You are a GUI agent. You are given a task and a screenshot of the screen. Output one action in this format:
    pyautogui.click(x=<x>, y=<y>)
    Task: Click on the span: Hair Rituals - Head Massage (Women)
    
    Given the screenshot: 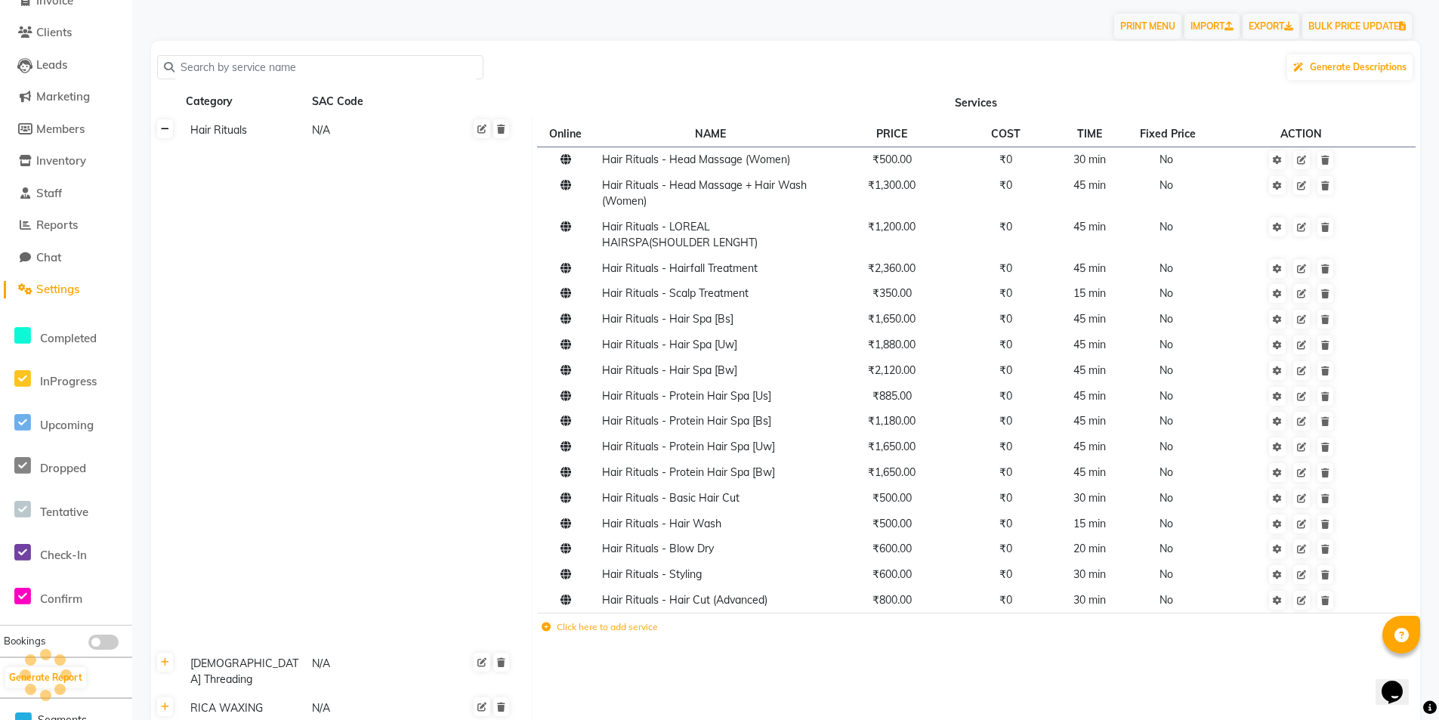 What is the action you would take?
    pyautogui.click(x=696, y=159)
    